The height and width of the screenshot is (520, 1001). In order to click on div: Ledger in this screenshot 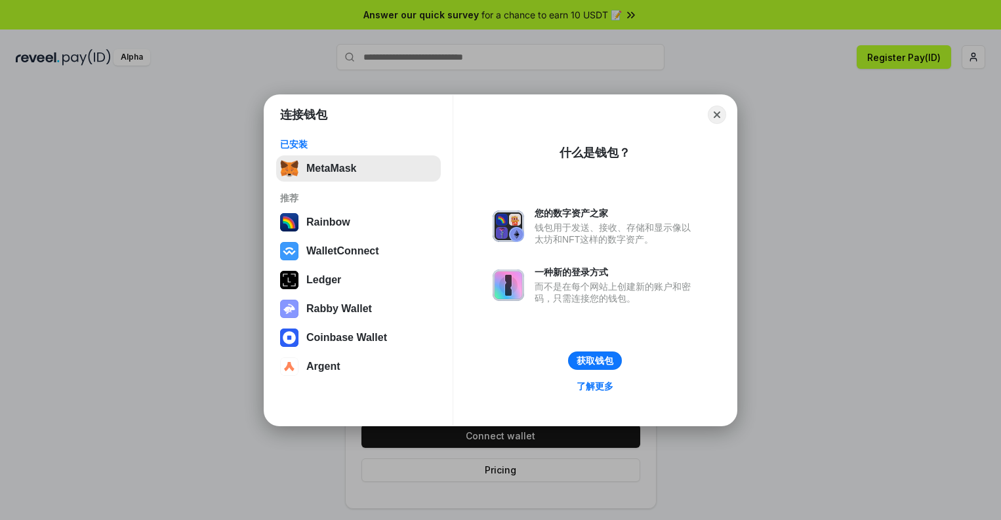, I will do `click(323, 280)`.